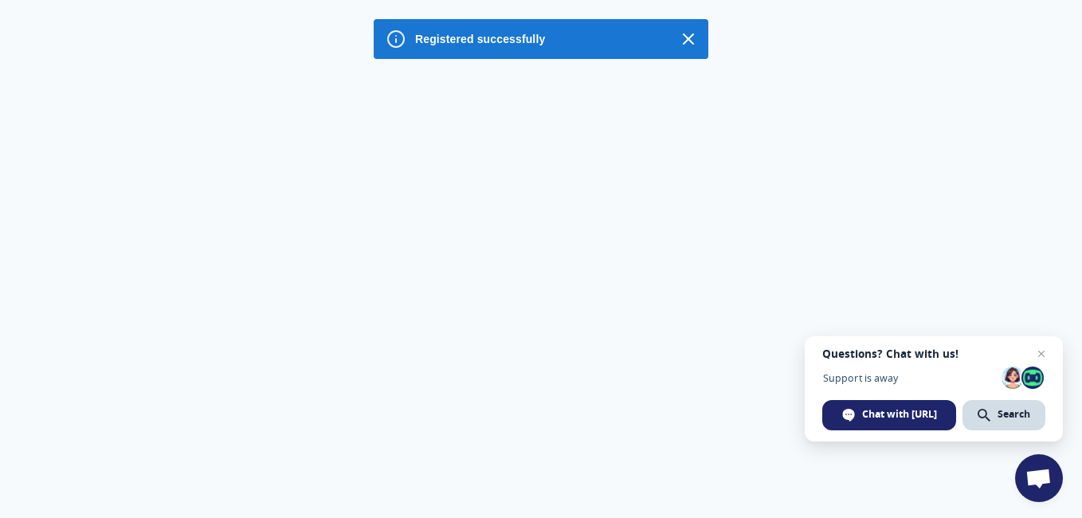 This screenshot has height=518, width=1082. I want to click on div: Chat with tapper.ai, so click(890, 415).